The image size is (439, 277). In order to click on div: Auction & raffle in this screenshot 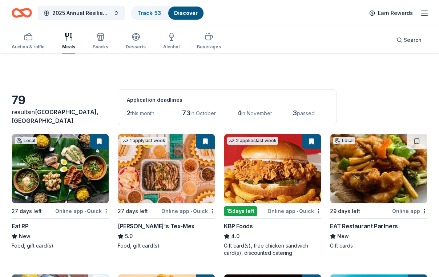, I will do `click(28, 47)`.